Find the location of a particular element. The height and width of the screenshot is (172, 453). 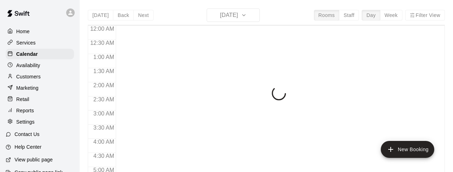

p: Customers is located at coordinates (28, 77).